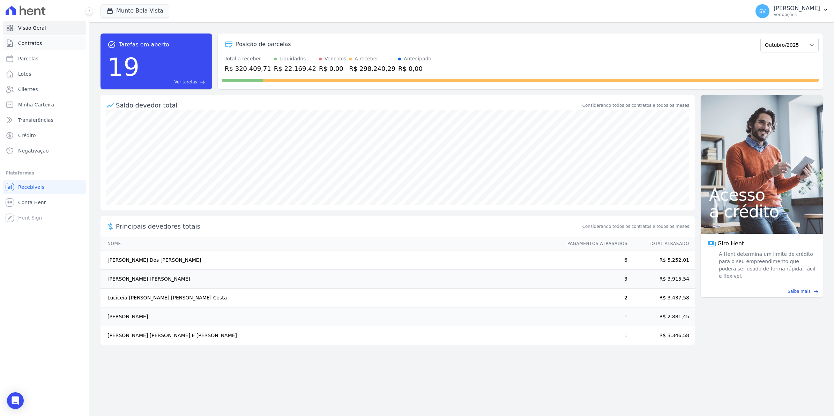 The image size is (834, 416). Describe the element at coordinates (417, 59) in the screenshot. I see `div: Antecipado` at that location.